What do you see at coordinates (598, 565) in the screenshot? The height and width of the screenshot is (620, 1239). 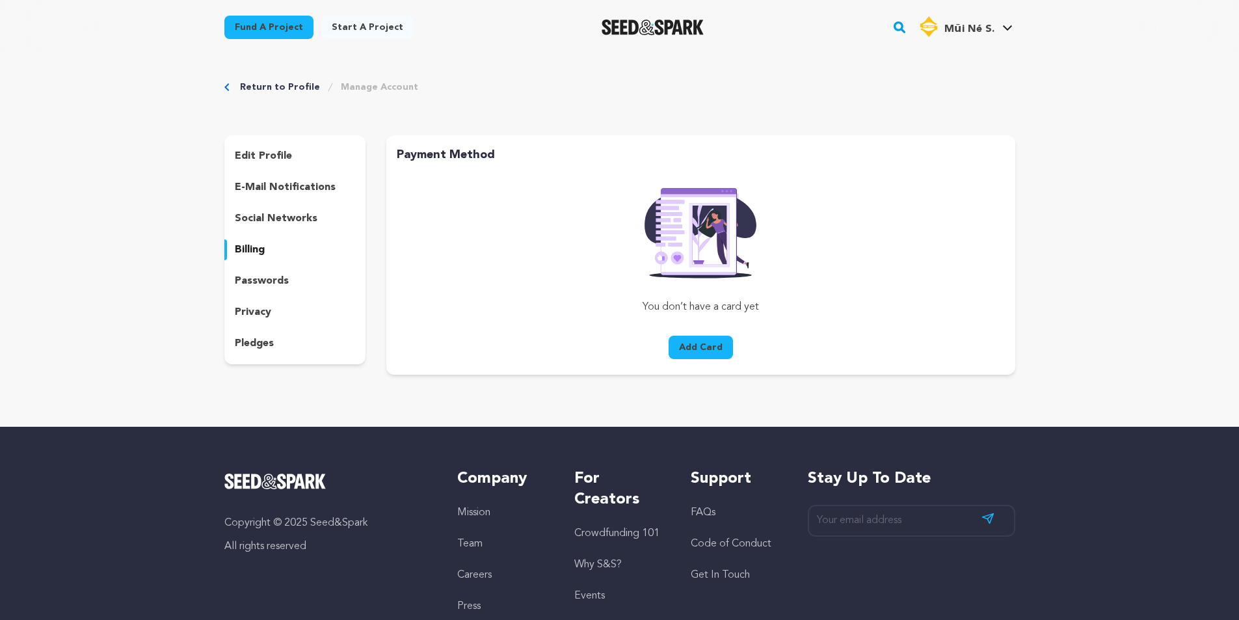 I see `a: Why S&S?` at bounding box center [598, 565].